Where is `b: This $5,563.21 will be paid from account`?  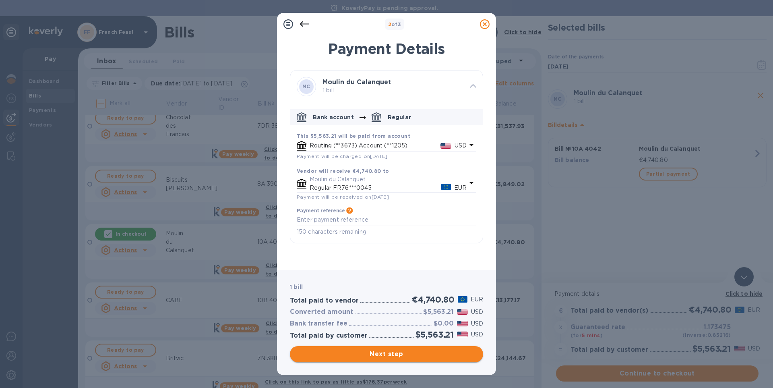 b: This $5,563.21 will be paid from account is located at coordinates (353, 136).